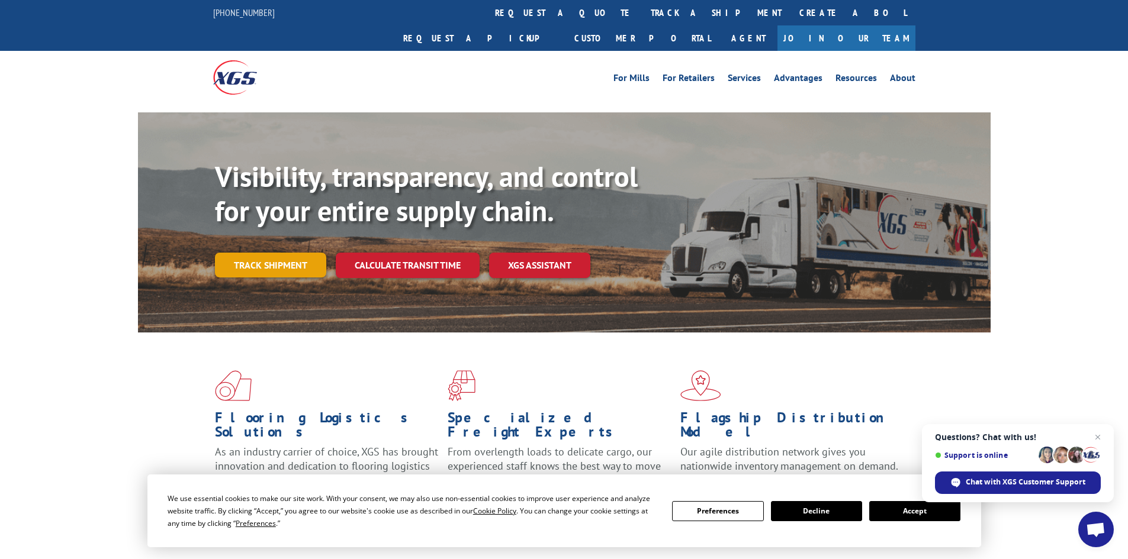 The image size is (1128, 559). I want to click on a: Join Our Team, so click(846, 38).